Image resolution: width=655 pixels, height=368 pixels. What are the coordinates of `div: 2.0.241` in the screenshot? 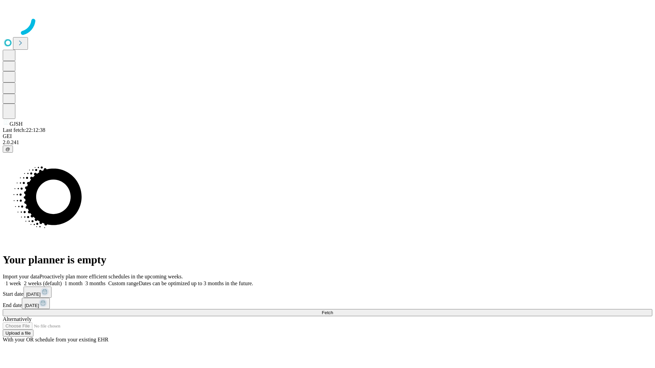 It's located at (327, 143).